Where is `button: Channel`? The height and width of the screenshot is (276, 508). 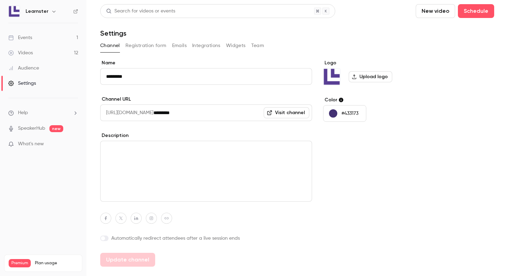 button: Channel is located at coordinates (110, 46).